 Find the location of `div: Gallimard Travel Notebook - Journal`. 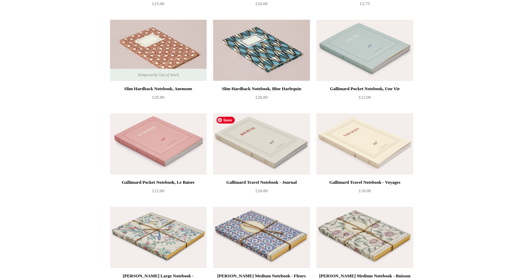

div: Gallimard Travel Notebook - Journal is located at coordinates (261, 182).